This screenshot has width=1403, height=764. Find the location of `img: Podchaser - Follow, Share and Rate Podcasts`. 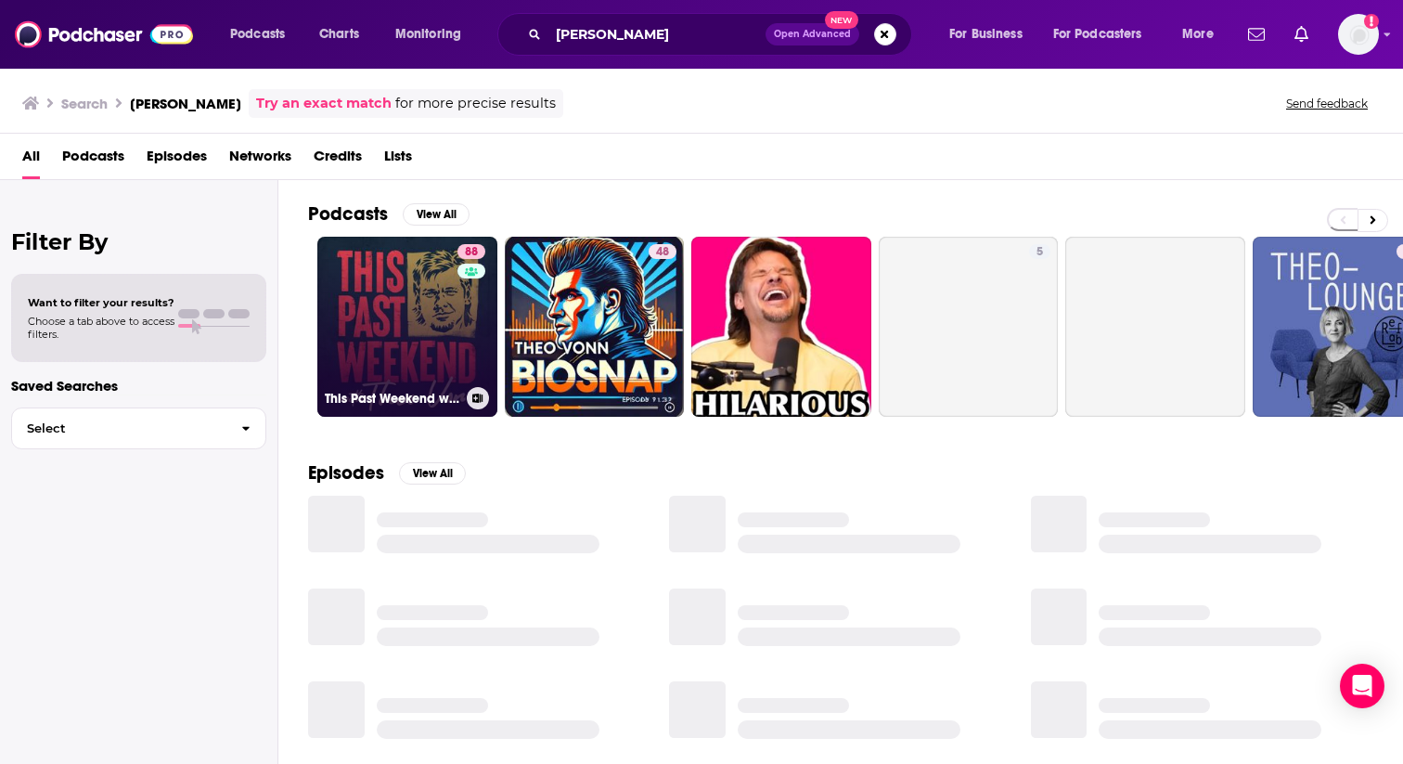

img: Podchaser - Follow, Share and Rate Podcasts is located at coordinates (104, 34).